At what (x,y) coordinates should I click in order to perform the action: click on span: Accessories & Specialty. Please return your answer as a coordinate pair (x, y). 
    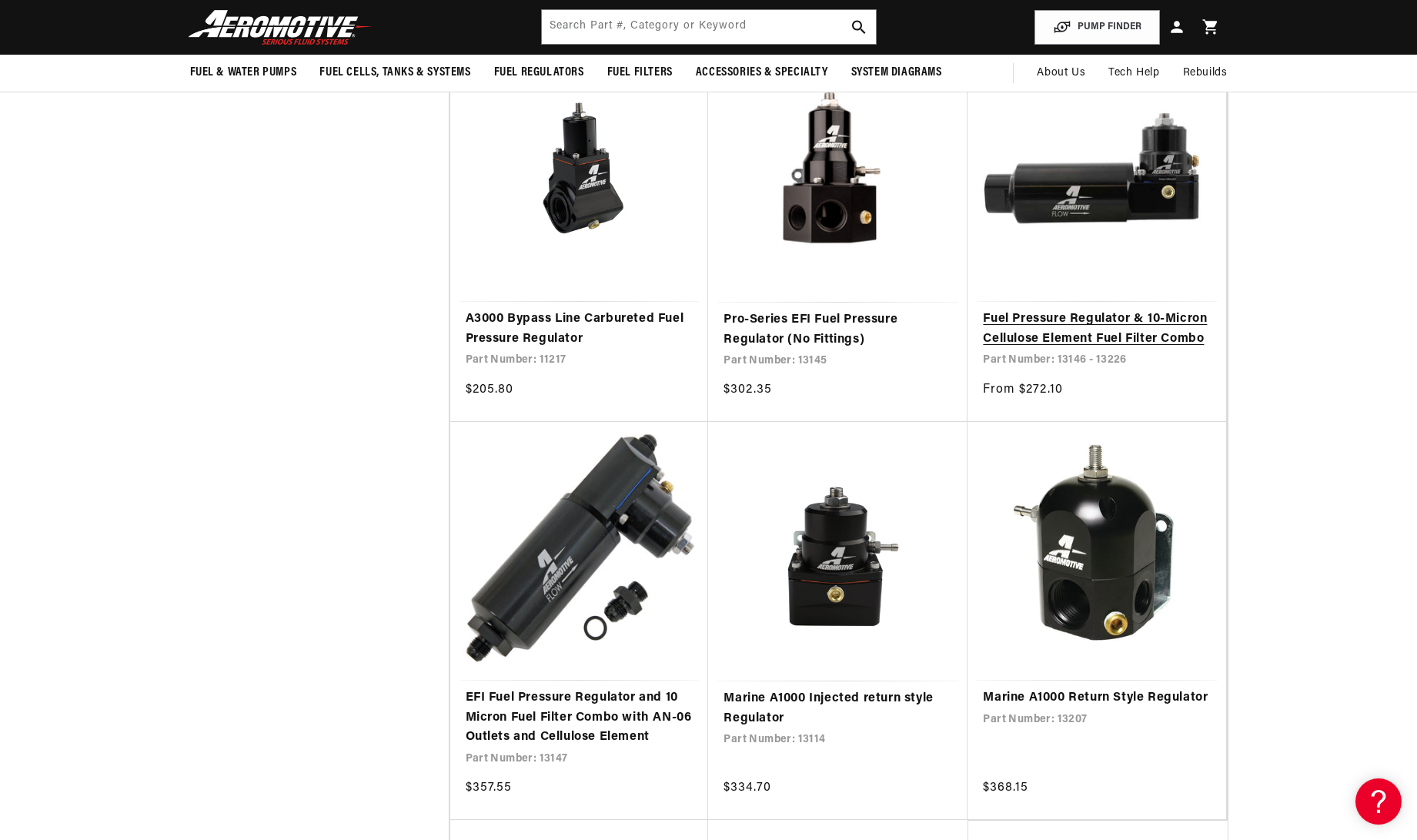
    Looking at the image, I should click on (762, 73).